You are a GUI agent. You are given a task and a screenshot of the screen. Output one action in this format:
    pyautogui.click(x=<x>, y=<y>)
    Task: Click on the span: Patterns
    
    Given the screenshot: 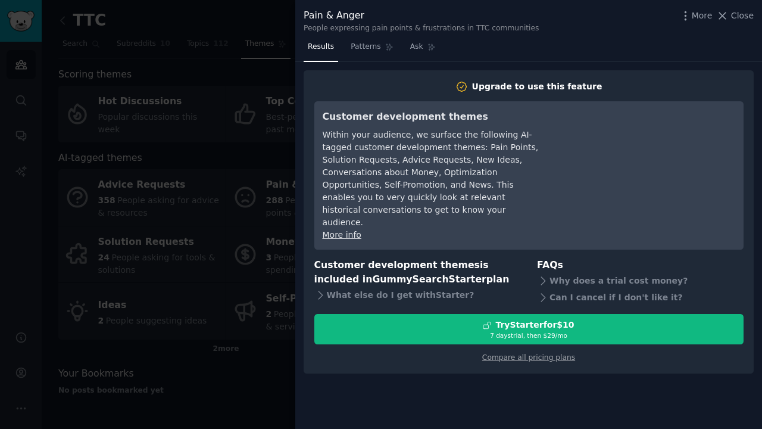 What is the action you would take?
    pyautogui.click(x=366, y=47)
    